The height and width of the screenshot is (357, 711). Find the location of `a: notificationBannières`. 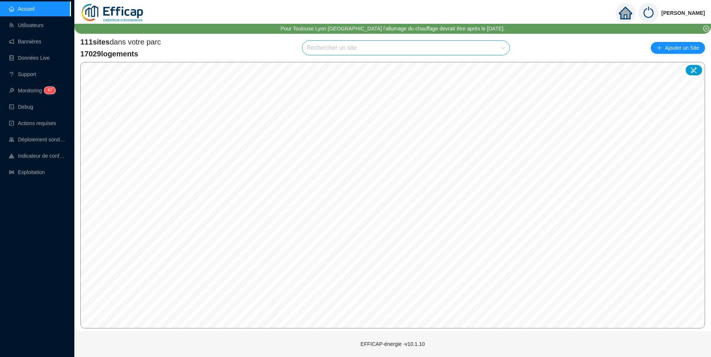

a: notificationBannières is located at coordinates (25, 42).